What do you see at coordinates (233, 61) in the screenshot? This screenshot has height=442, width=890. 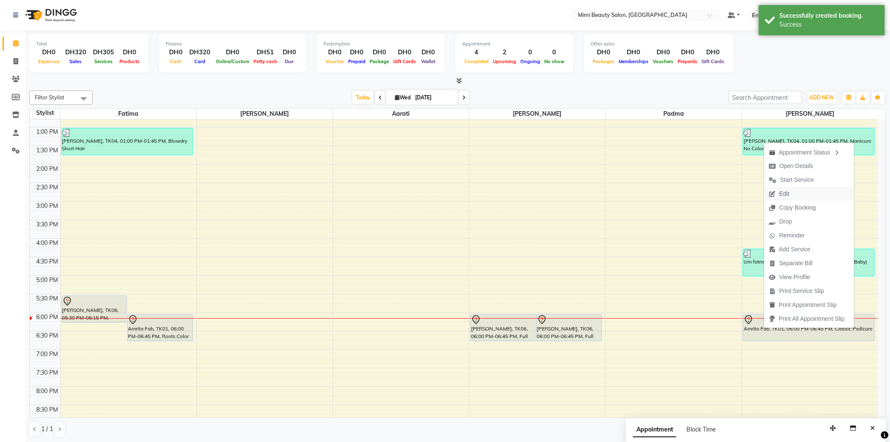 I see `span: Online/Custom` at bounding box center [233, 61].